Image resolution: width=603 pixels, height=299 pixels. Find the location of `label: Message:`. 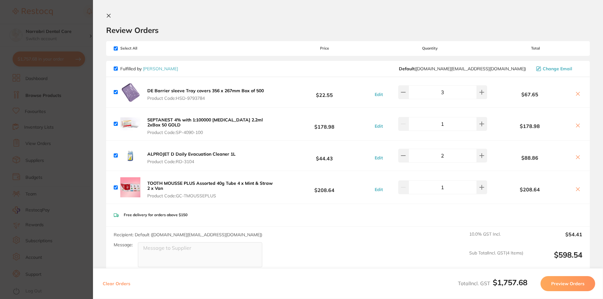

label: Message: is located at coordinates (123, 245).